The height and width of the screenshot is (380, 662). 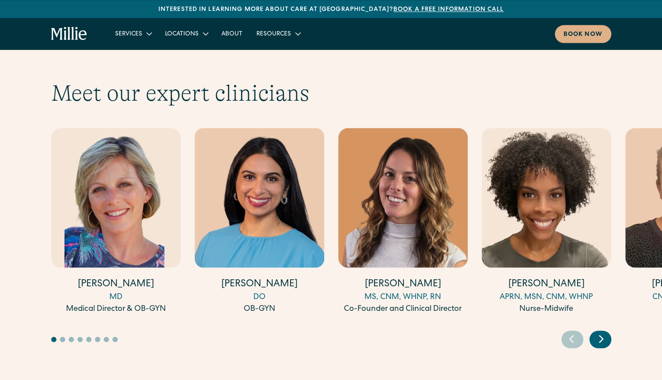 What do you see at coordinates (98, 339) in the screenshot?
I see `button: Go to slide 6` at bounding box center [98, 339].